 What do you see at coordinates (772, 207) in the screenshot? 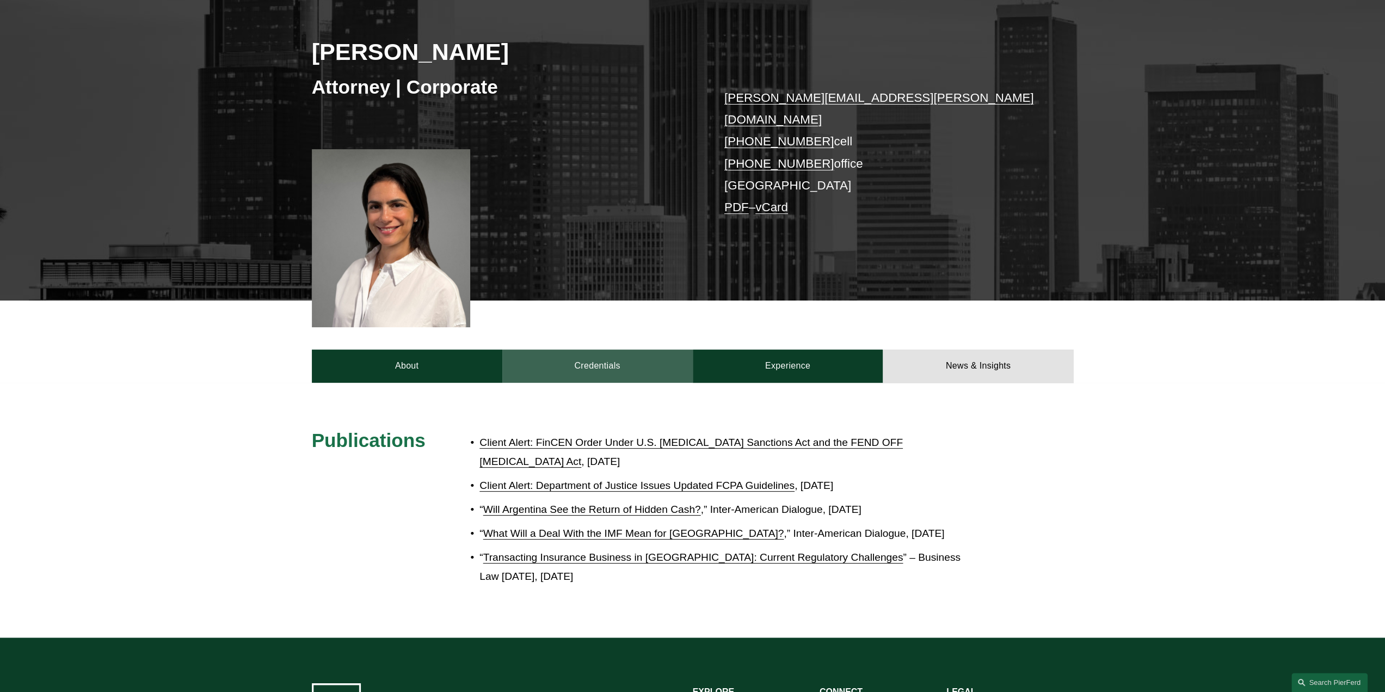
I see `a: vCard` at bounding box center [772, 207].